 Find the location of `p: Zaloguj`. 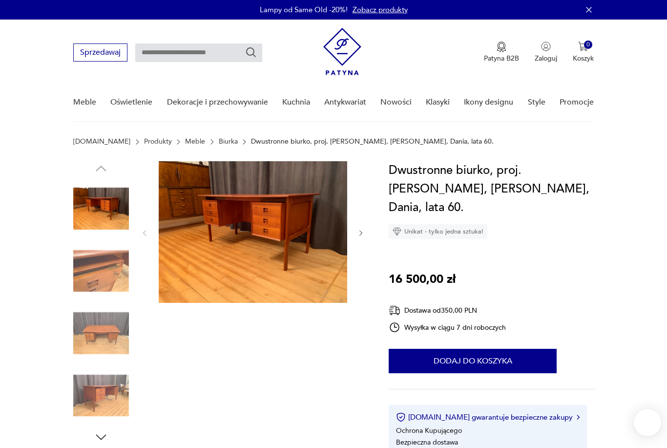

p: Zaloguj is located at coordinates (546, 58).